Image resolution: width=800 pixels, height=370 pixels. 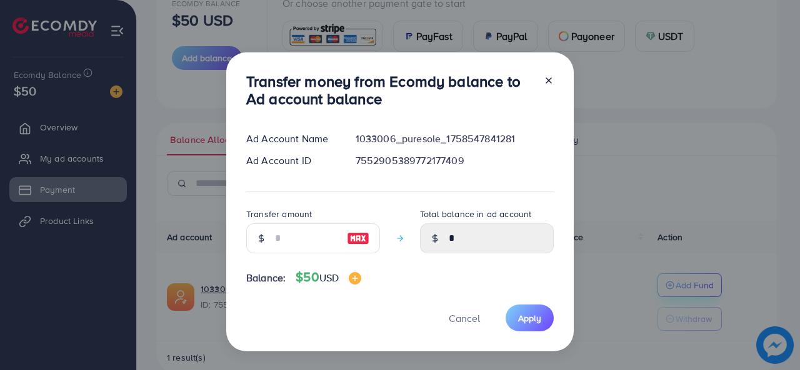 I want to click on div: 7552905389772177409, so click(x=454, y=161).